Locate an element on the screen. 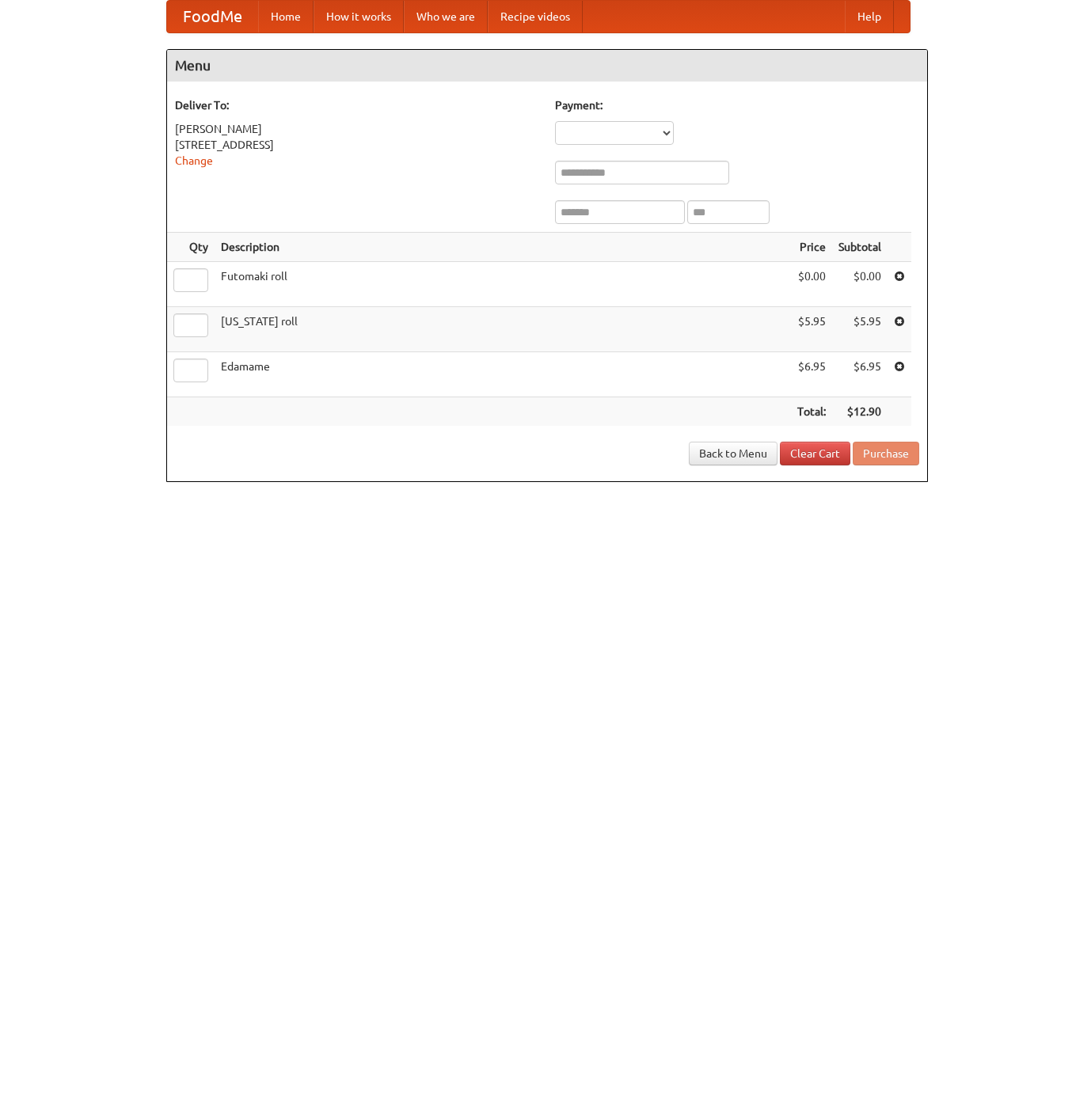 This screenshot has height=1120, width=1076. th: $12.90 is located at coordinates (860, 412).